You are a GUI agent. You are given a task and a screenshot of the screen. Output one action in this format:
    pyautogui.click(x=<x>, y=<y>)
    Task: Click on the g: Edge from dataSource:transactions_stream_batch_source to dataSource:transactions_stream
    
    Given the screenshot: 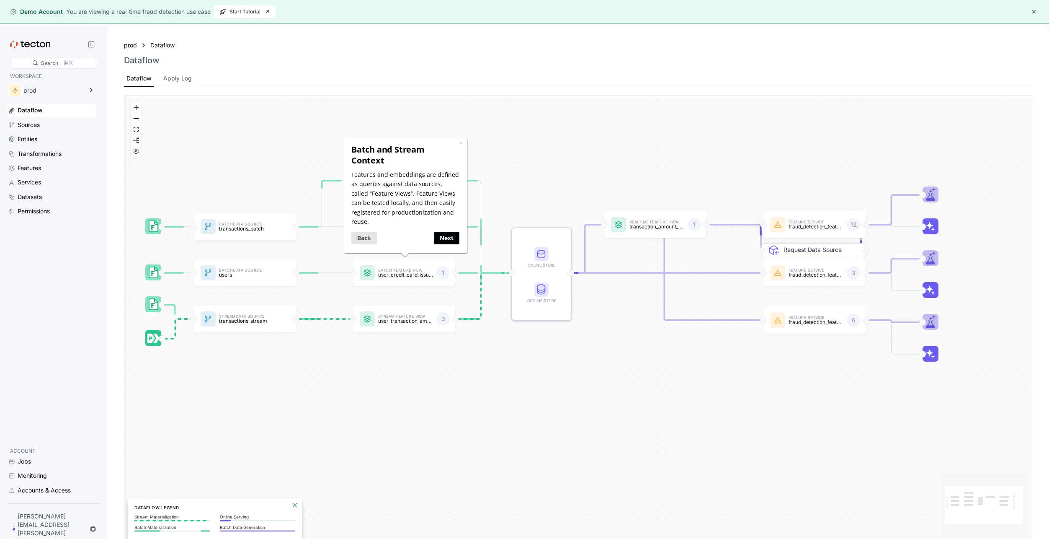 What is the action you would take?
    pyautogui.click(x=175, y=312)
    